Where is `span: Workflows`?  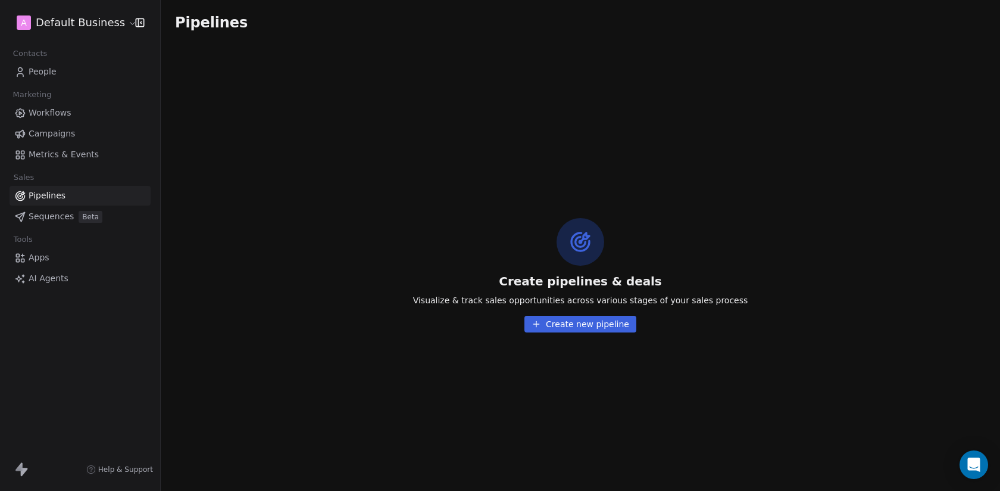
span: Workflows is located at coordinates (50, 113).